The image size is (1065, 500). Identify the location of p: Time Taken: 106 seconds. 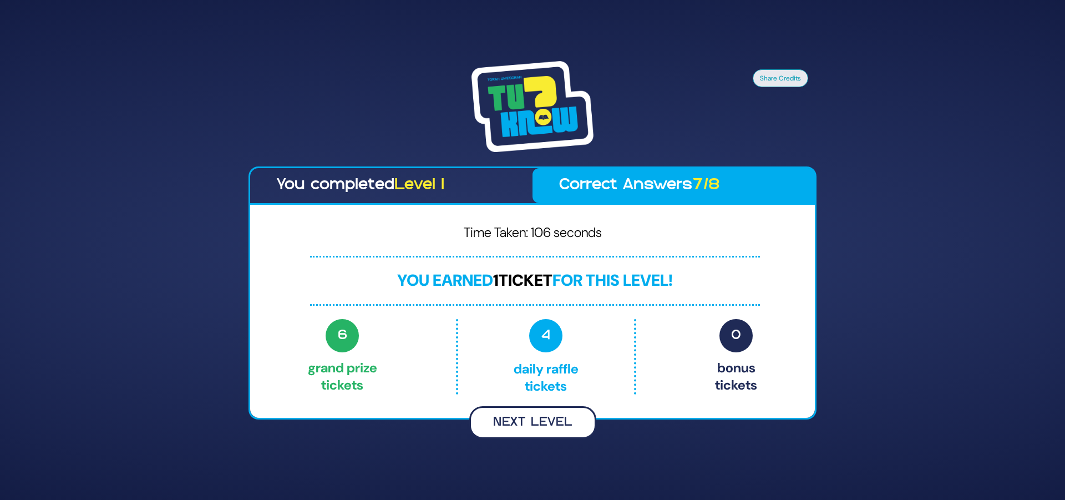
(532, 235).